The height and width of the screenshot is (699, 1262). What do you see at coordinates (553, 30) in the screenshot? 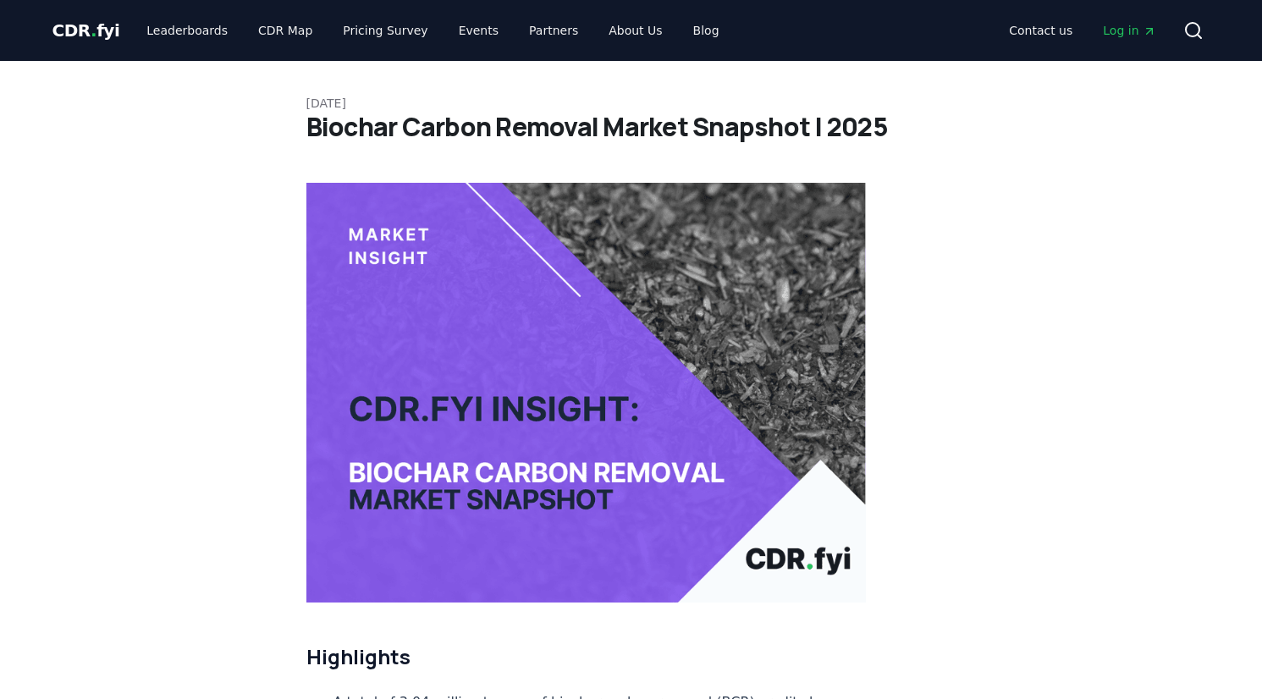
I see `a: Partners` at bounding box center [553, 30].